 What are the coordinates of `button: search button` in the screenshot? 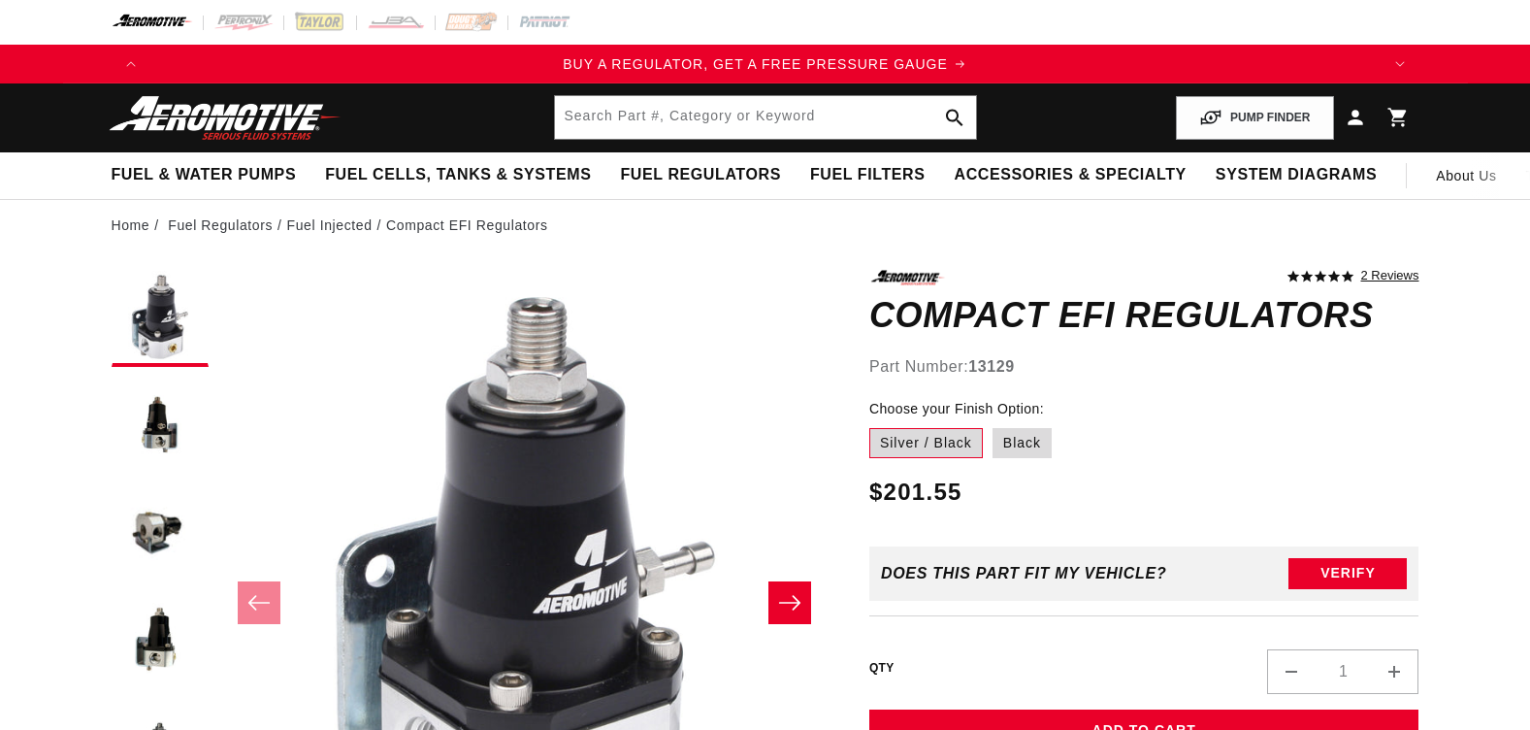 It's located at (955, 117).